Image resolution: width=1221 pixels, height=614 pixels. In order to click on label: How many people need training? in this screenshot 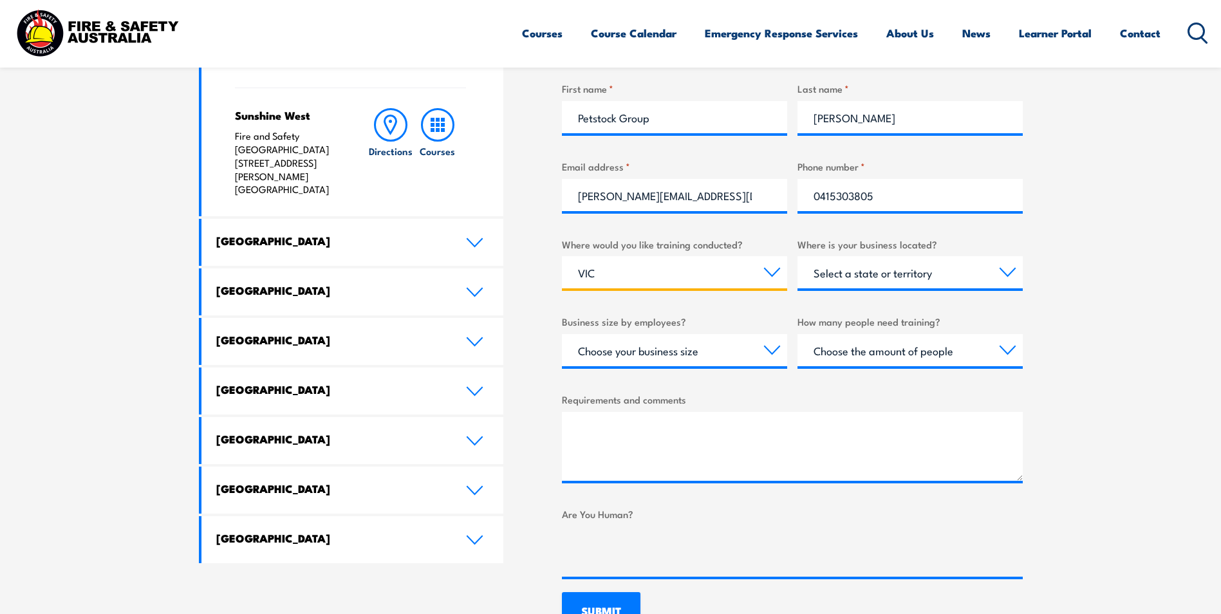, I will do `click(910, 321)`.